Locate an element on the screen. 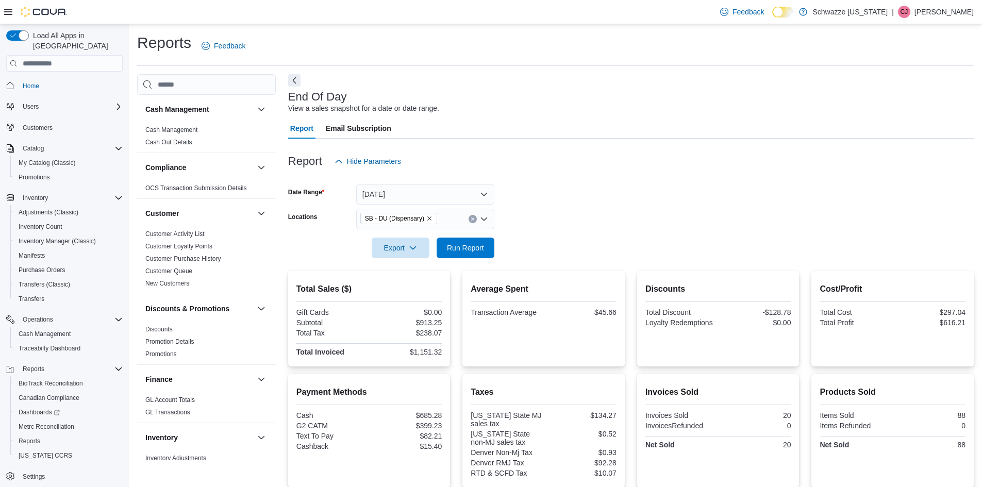 Image resolution: width=982 pixels, height=487 pixels. h3: Finance is located at coordinates (159, 379).